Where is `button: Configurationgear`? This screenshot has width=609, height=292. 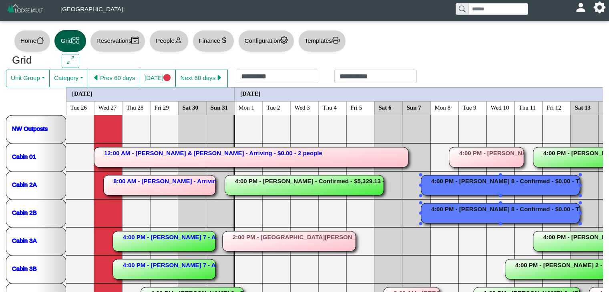
button: Configurationgear is located at coordinates (266, 41).